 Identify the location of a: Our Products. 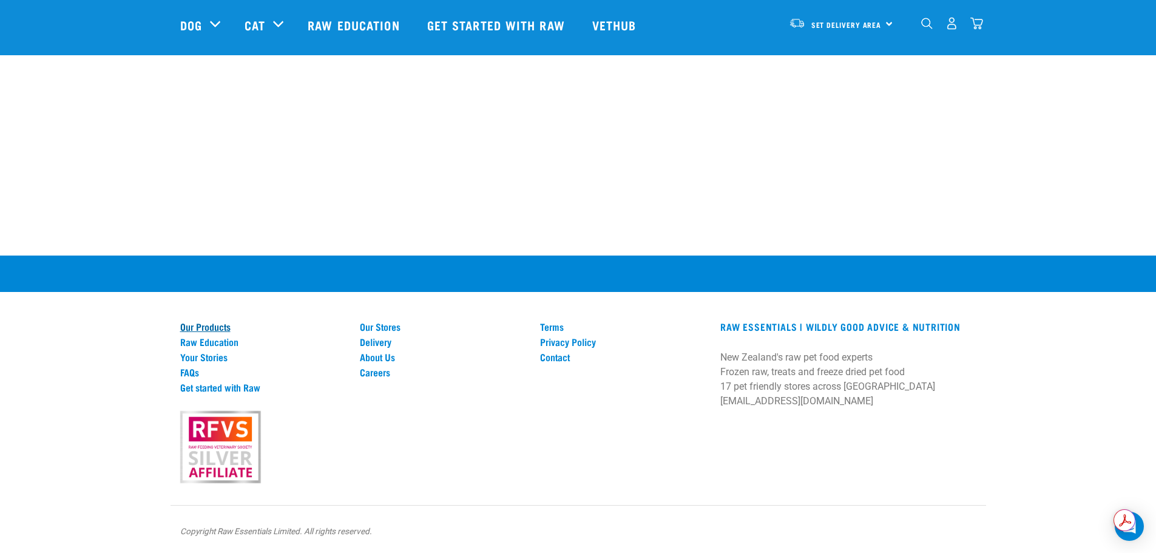
(263, 326).